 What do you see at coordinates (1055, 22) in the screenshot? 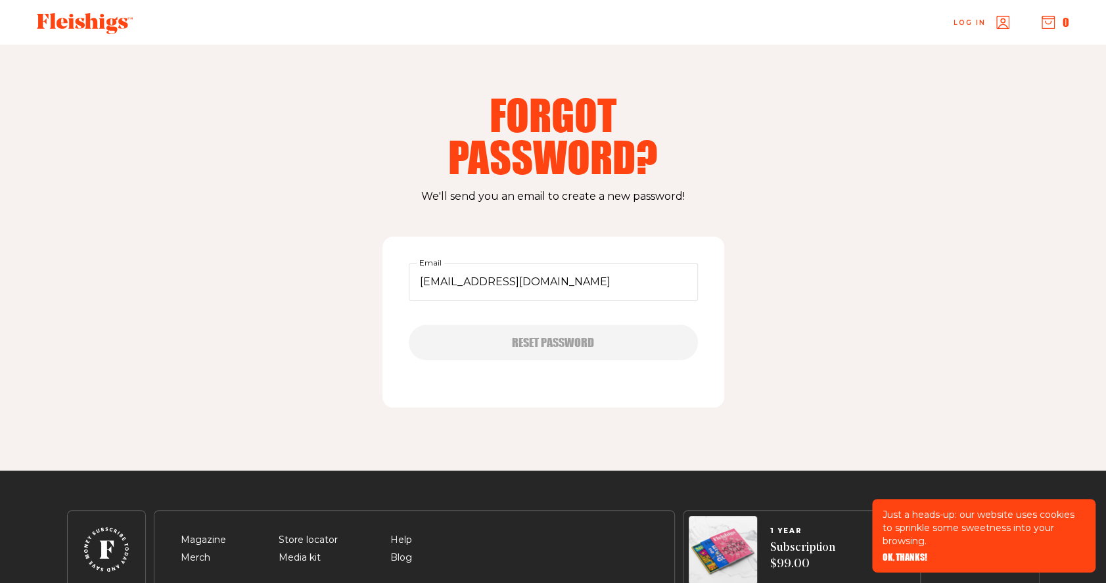
I see `button: 0` at bounding box center [1055, 22].